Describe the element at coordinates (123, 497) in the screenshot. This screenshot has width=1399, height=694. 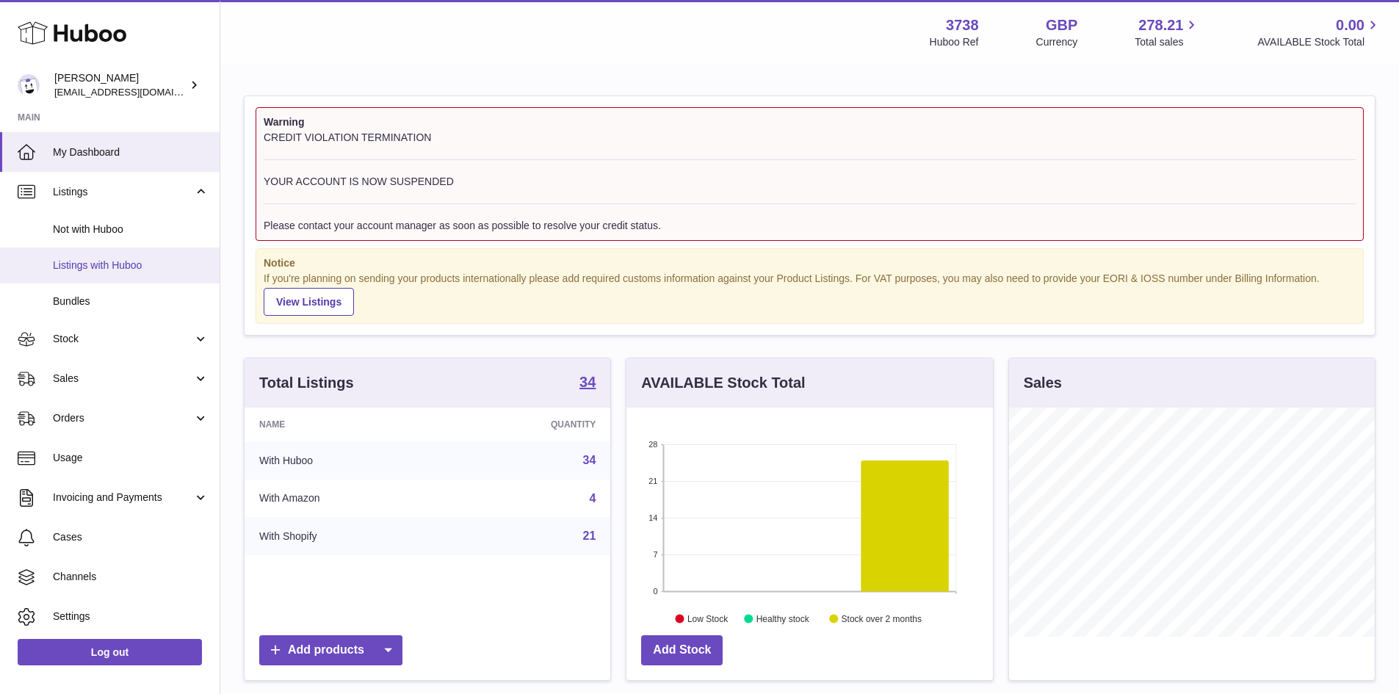
I see `span: Invoicing and Payments` at that location.